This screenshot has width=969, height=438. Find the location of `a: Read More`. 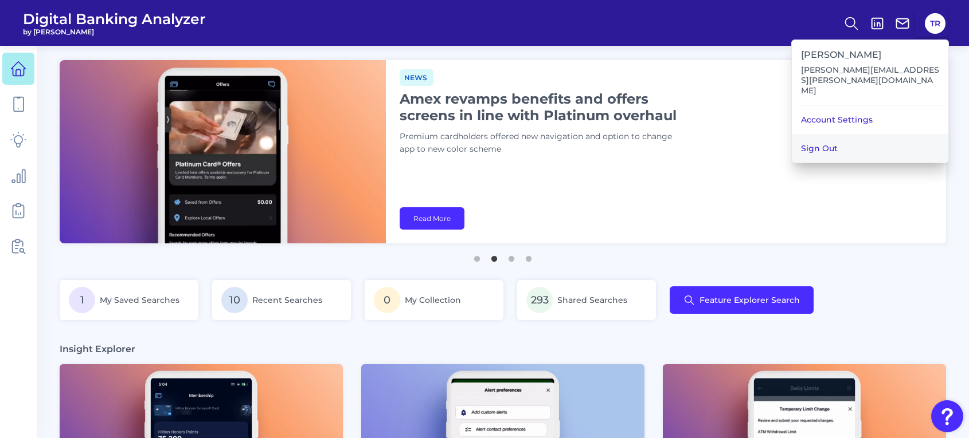

a: Read More is located at coordinates (432, 218).